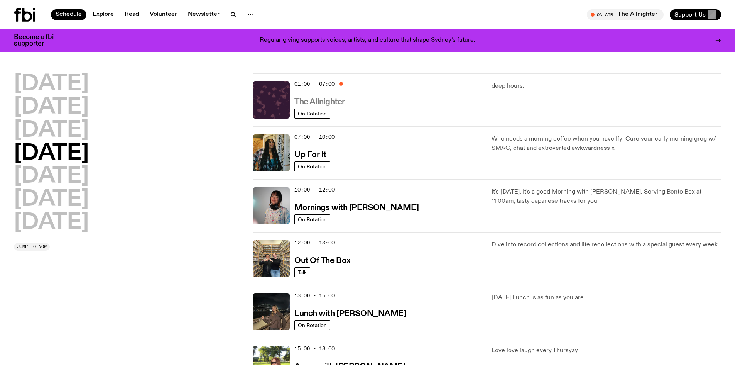 Image resolution: width=735 pixels, height=365 pixels. I want to click on a: Izzy Page stands above looking down at Opera Bar. She poses in front of the Harbour Bridge in the..., so click(271, 312).